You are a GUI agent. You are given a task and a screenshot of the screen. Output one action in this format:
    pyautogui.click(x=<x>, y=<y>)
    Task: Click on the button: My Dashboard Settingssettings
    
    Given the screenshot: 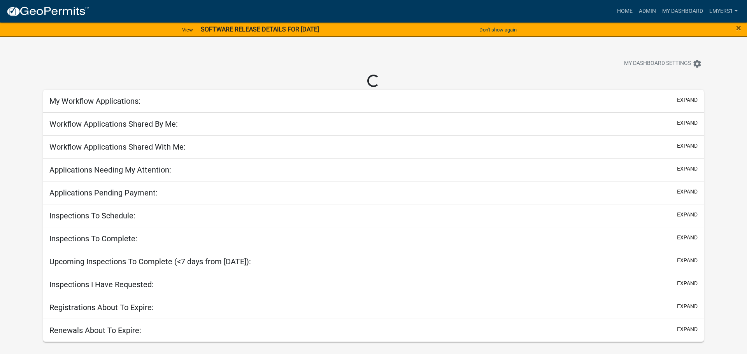 What is the action you would take?
    pyautogui.click(x=663, y=63)
    